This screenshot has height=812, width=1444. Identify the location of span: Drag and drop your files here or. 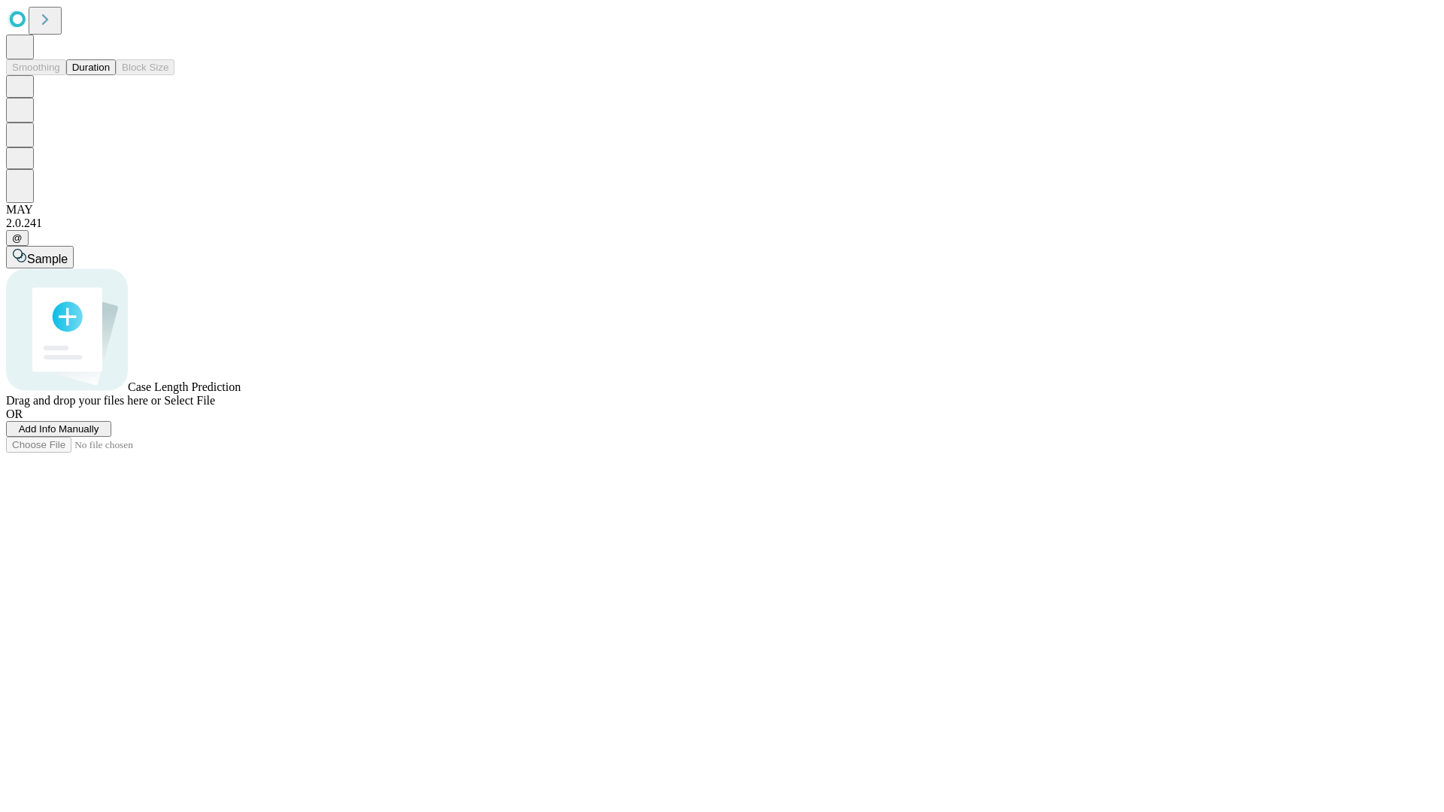
(84, 400).